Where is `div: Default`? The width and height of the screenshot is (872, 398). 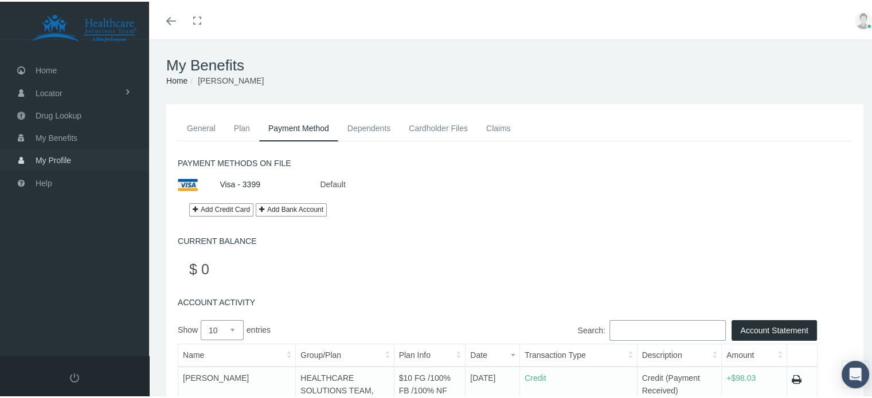
div: Default is located at coordinates (328, 183).